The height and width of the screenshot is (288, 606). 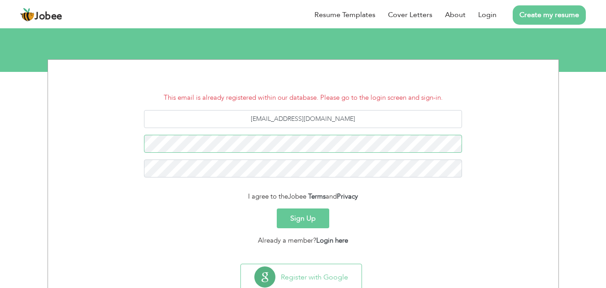 What do you see at coordinates (303, 240) in the screenshot?
I see `div: Already a member?` at bounding box center [303, 240].